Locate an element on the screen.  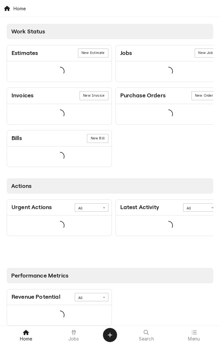
span: Jobs is located at coordinates (74, 339).